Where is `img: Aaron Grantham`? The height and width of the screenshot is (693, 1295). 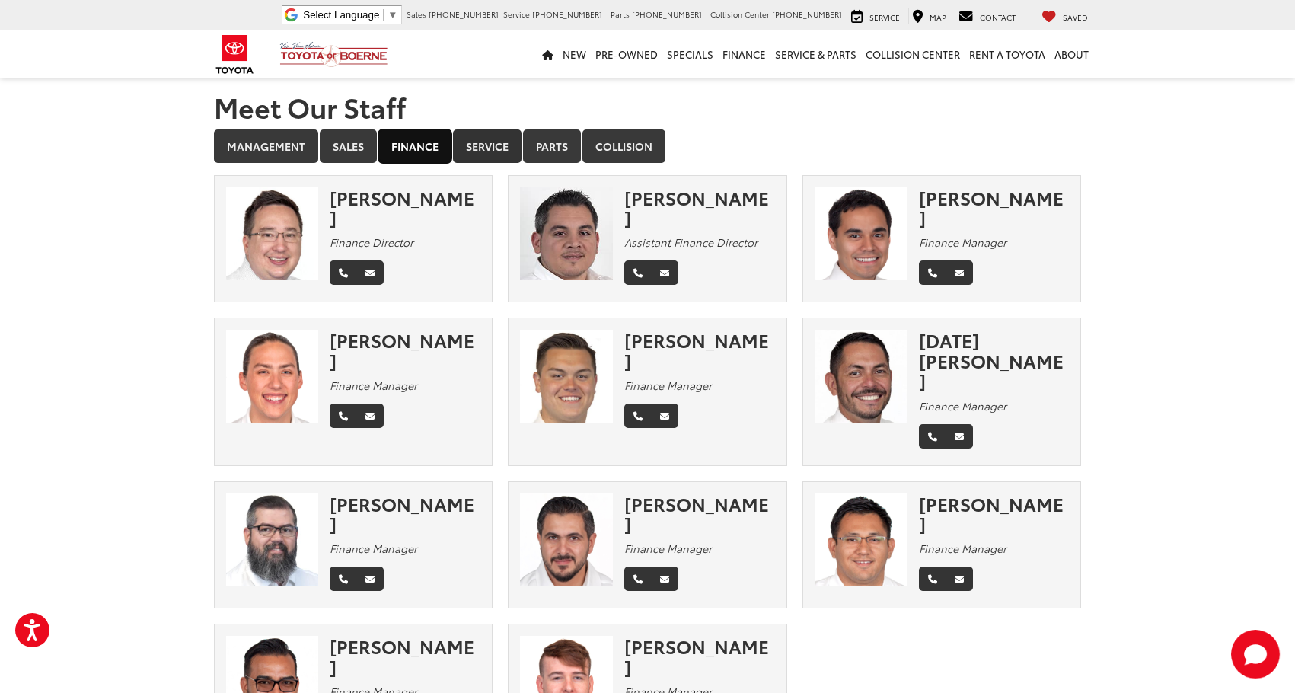 img: Aaron Grantham is located at coordinates (567, 376).